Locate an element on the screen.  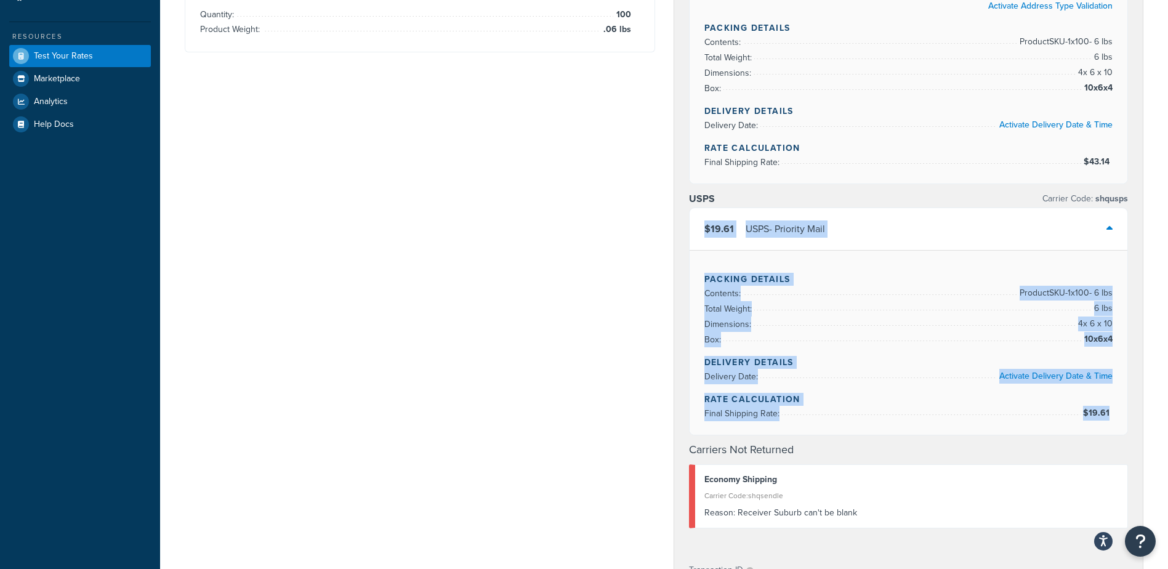
button: Open Resource Center is located at coordinates (1140, 541).